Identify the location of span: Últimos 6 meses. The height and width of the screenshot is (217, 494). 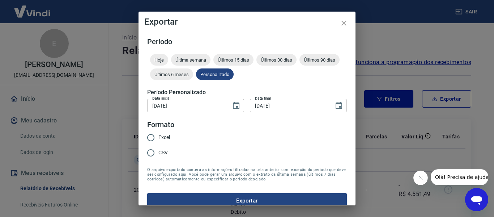
(171, 74).